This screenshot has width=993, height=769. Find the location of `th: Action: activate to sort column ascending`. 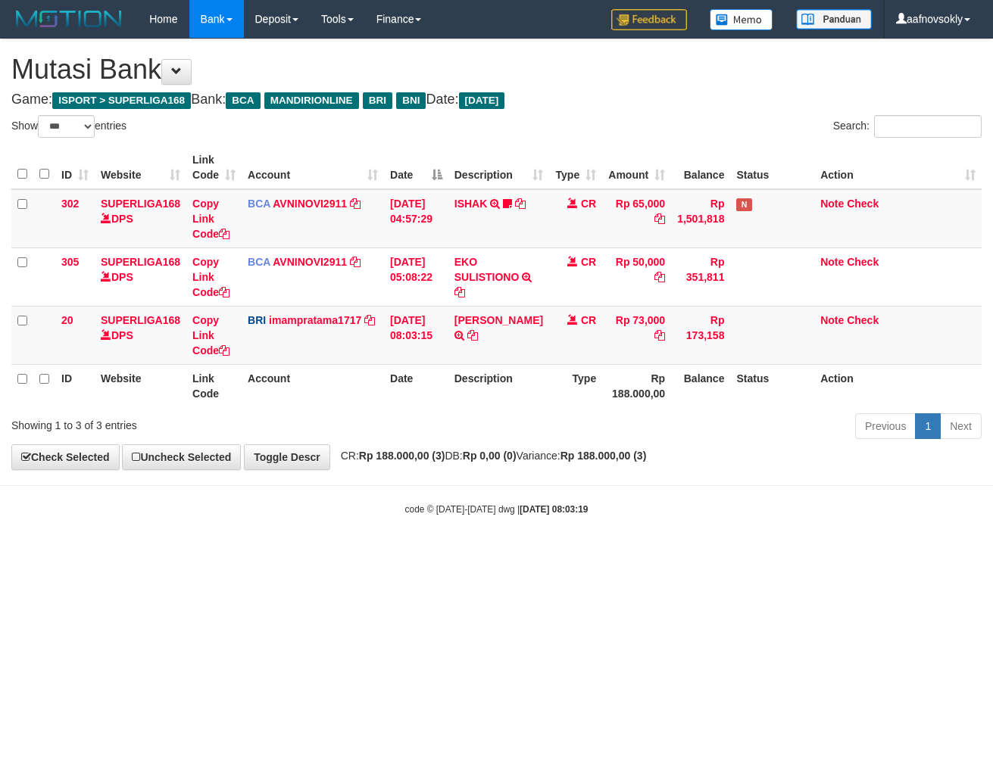

th: Action: activate to sort column ascending is located at coordinates (897, 167).